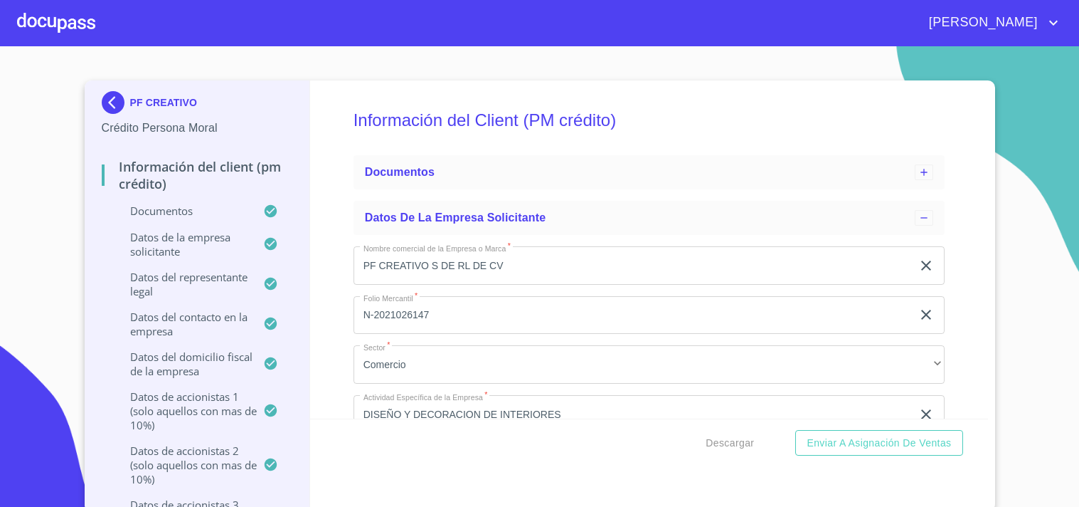 The width and height of the screenshot is (1079, 507). What do you see at coordinates (197, 175) in the screenshot?
I see `p: Información del Client (PM crédito)` at bounding box center [197, 175].